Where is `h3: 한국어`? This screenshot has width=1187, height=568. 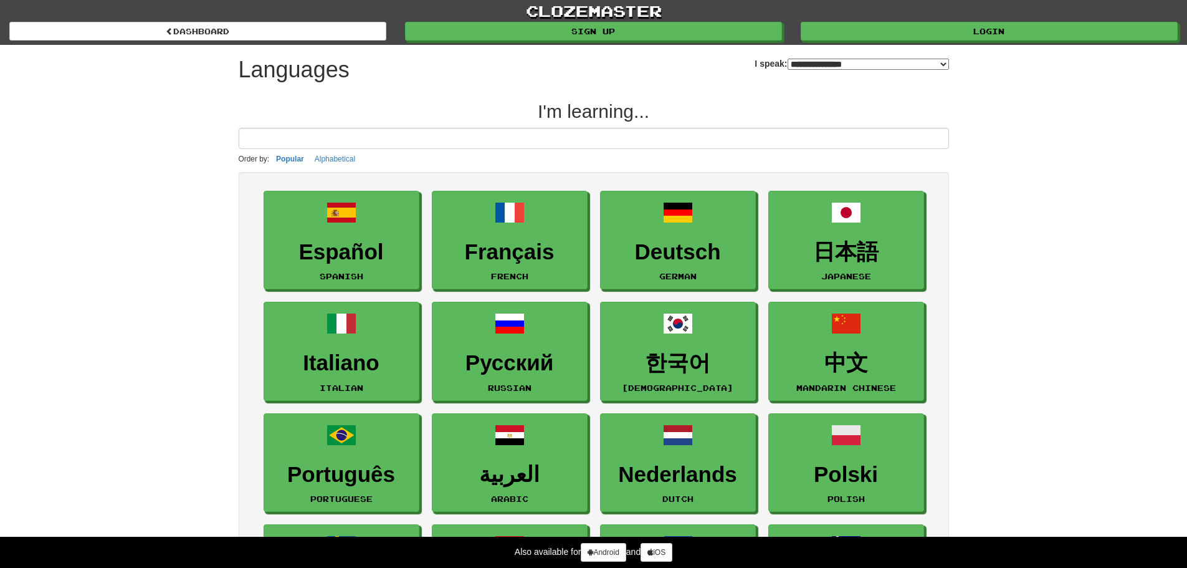 h3: 한국어 is located at coordinates (678, 363).